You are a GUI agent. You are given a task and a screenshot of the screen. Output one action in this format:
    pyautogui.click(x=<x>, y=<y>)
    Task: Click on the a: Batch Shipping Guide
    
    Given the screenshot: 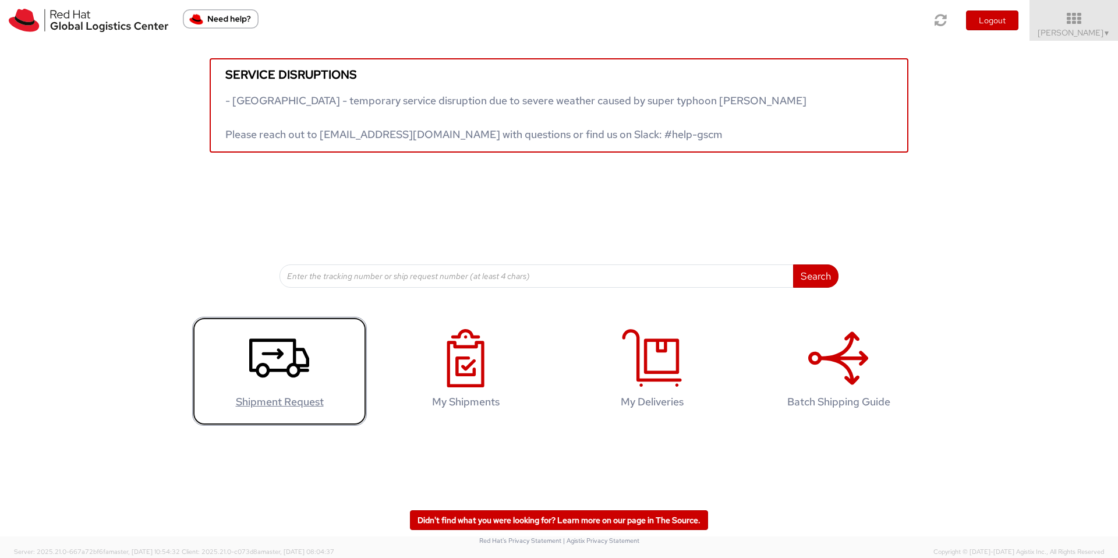 What is the action you would take?
    pyautogui.click(x=838, y=371)
    